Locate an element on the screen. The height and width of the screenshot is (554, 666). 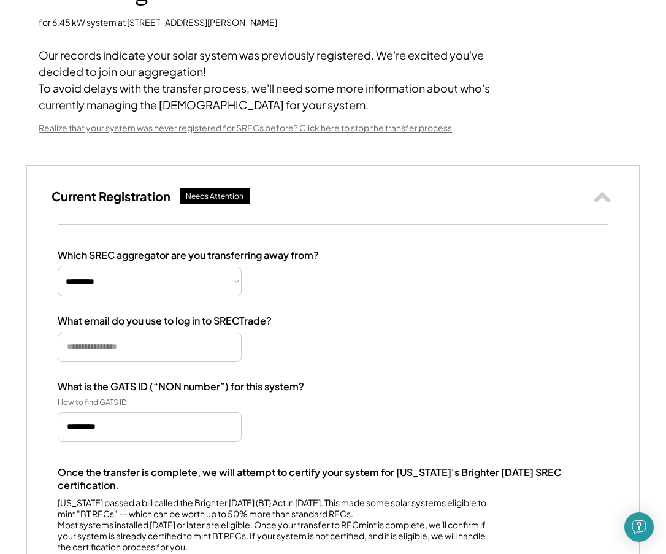
div: What is the GATS ID (“NON number”) for this system? is located at coordinates (181, 386).